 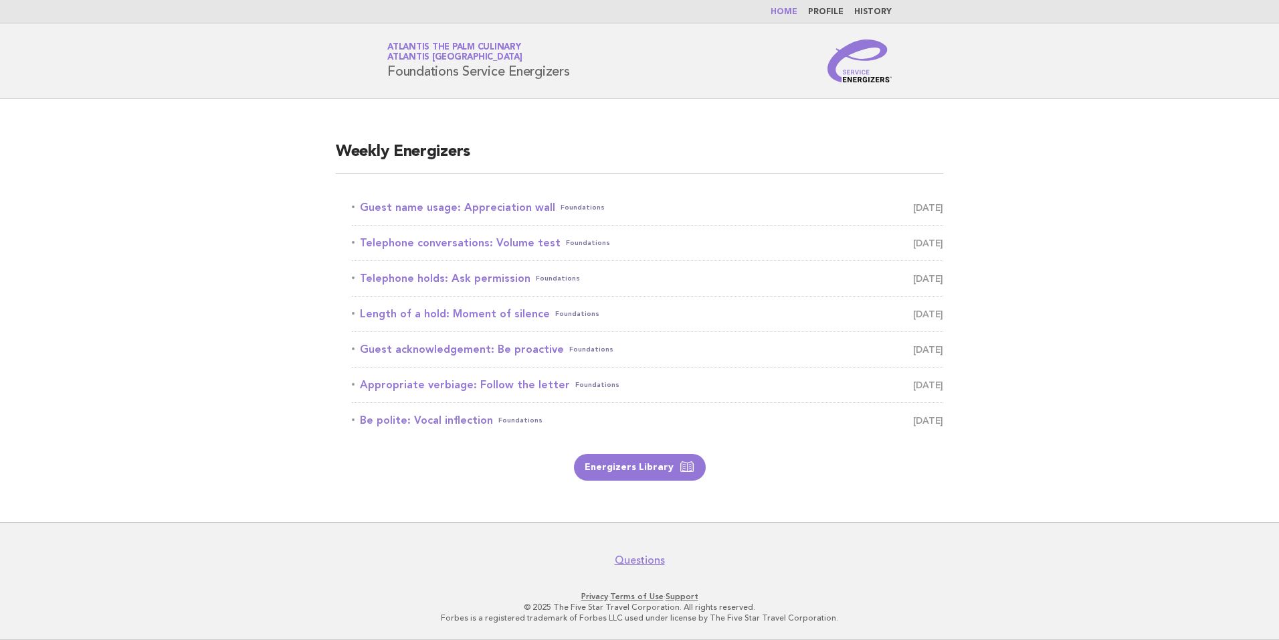 I want to click on a: Privacy, so click(x=595, y=596).